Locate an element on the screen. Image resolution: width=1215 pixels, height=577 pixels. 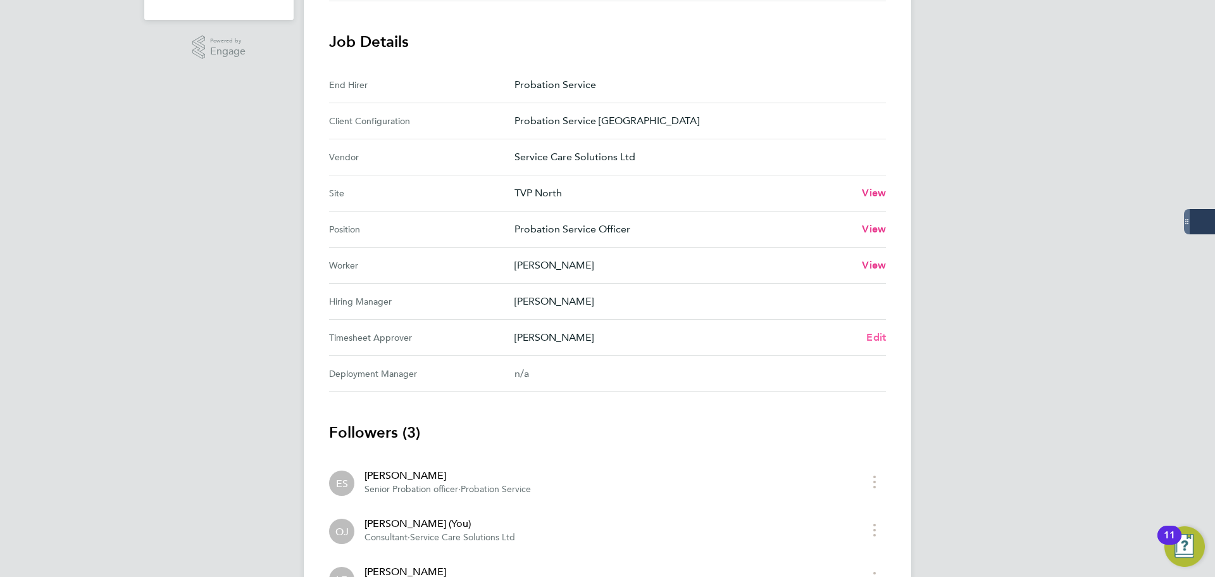
span: Service Care Solutions Ltd is located at coordinates (463, 537).